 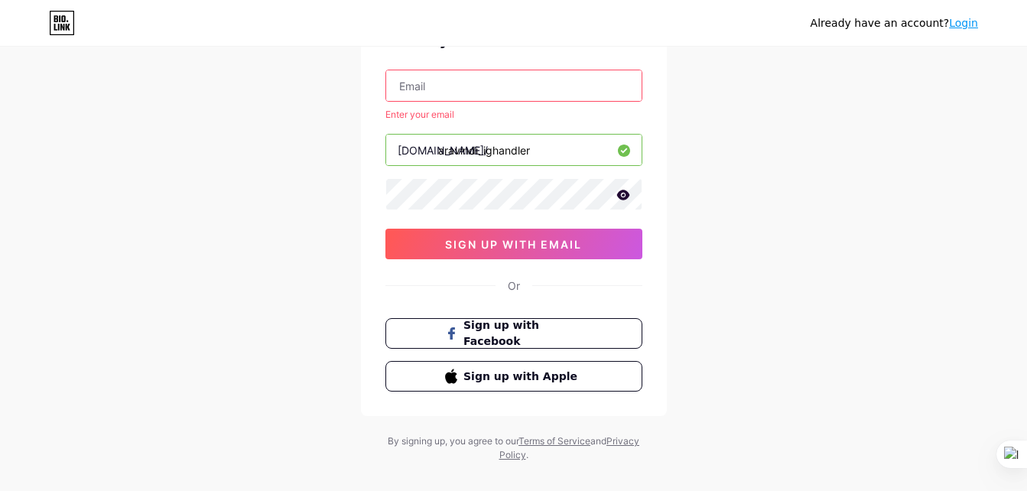 What do you see at coordinates (514, 150) in the screenshot?
I see `input: username` at bounding box center [514, 150].